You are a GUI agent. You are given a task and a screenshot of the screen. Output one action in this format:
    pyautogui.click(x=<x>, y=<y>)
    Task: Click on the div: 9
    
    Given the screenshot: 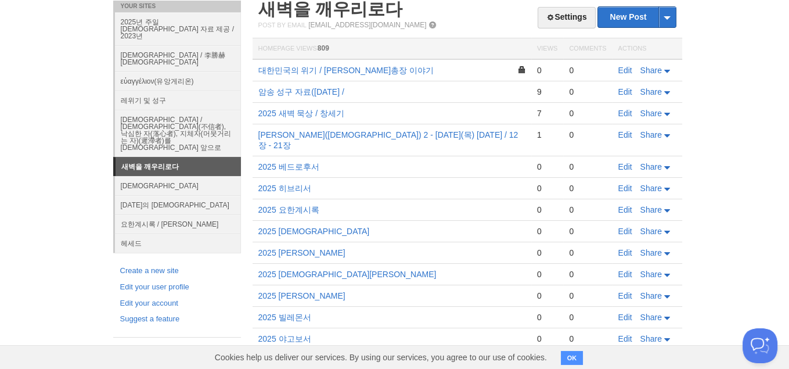 What is the action you would take?
    pyautogui.click(x=547, y=92)
    